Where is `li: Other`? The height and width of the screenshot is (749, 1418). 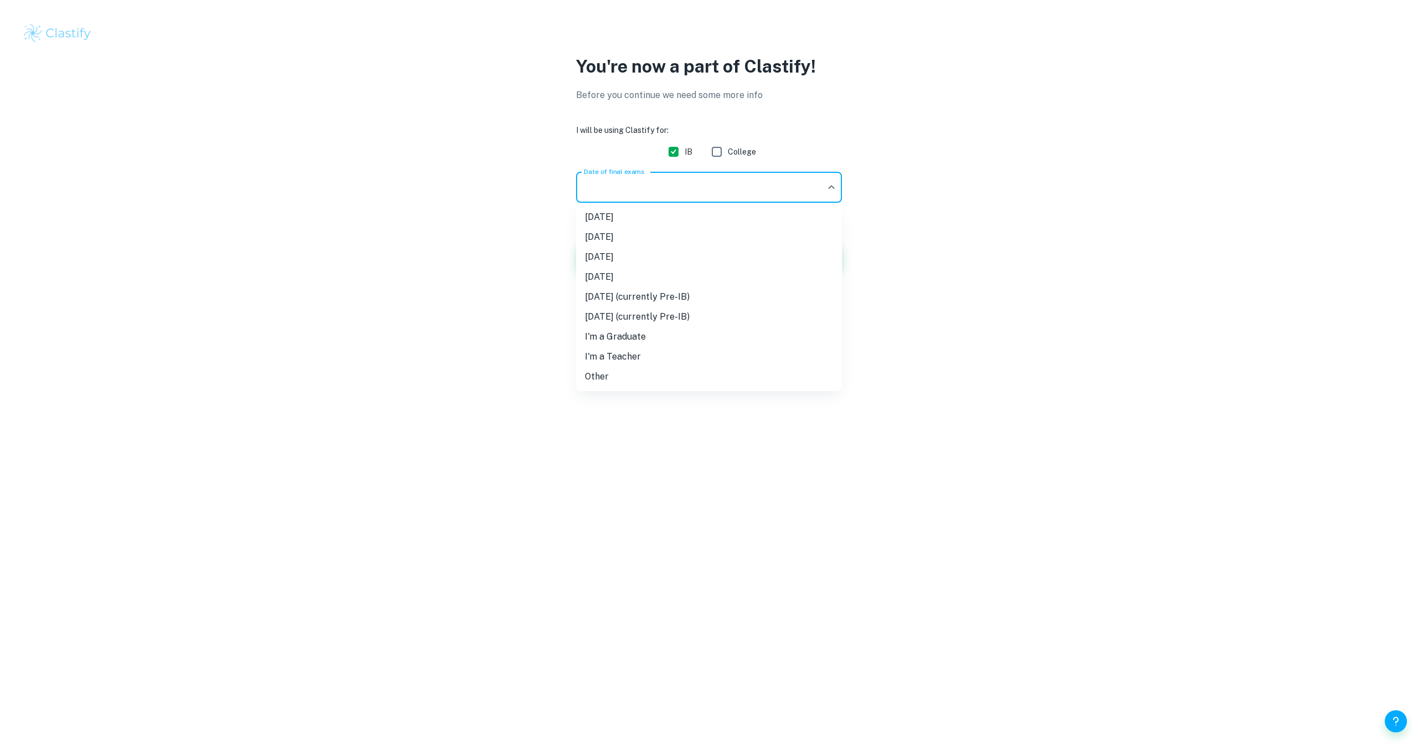
li: Other is located at coordinates (709, 377).